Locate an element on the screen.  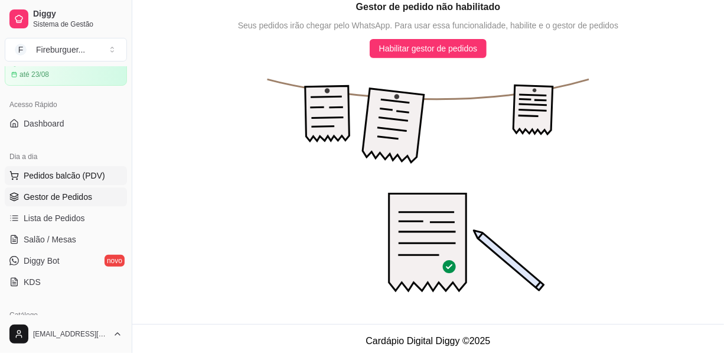
div: Fireburguer ... is located at coordinates (60, 50).